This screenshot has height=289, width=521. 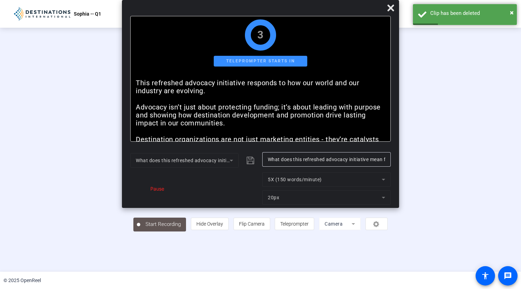 I want to click on span: Hide Overlay, so click(x=210, y=224).